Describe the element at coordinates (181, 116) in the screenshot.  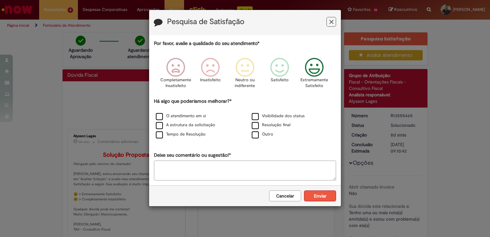
I see `label: O atendimento em si` at that location.